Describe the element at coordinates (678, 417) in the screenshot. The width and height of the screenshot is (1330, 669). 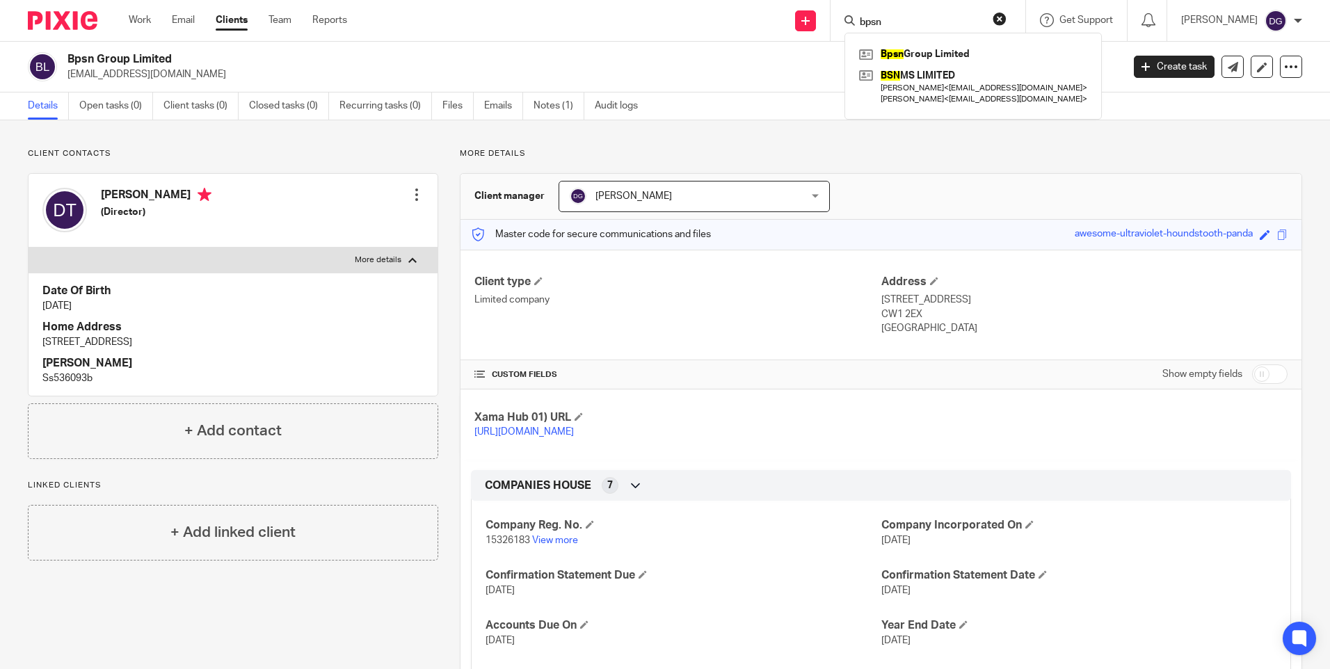
I see `h4: Xama Hub 01) URL` at that location.